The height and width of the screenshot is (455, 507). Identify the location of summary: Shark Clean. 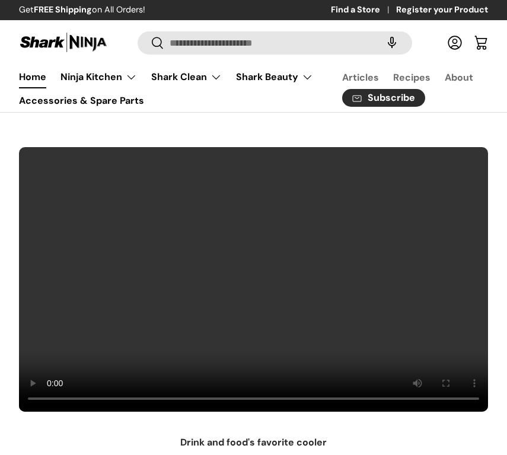
(186, 77).